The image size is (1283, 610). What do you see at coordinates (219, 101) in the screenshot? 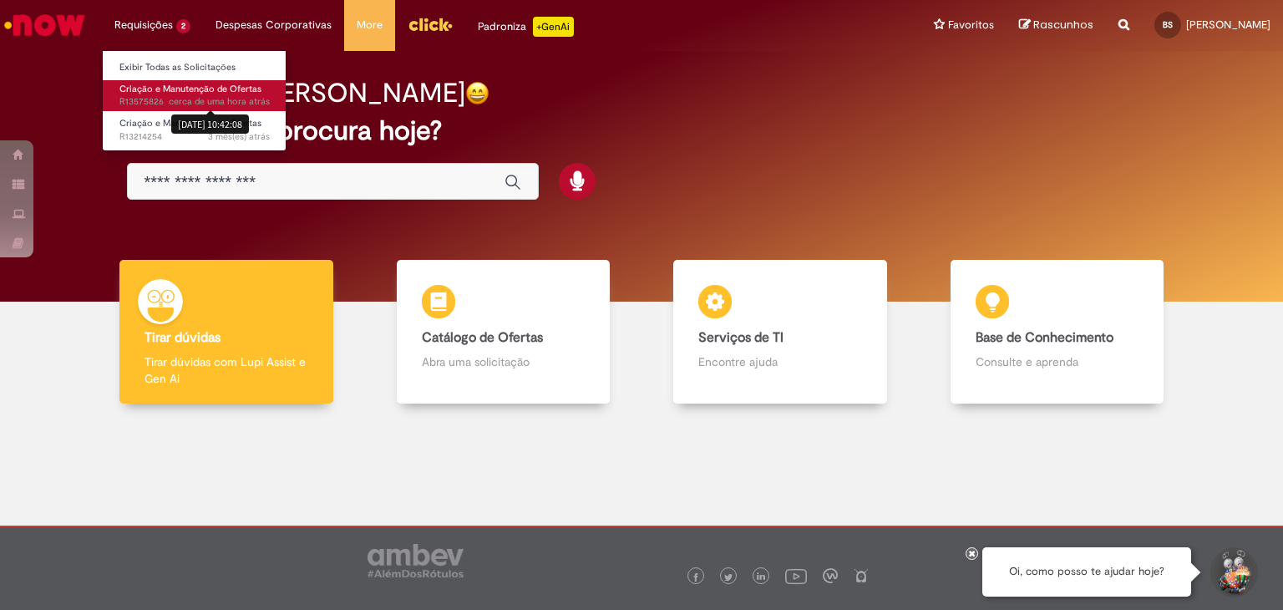
I see `span: cerca de uma hora atrás` at bounding box center [219, 101].